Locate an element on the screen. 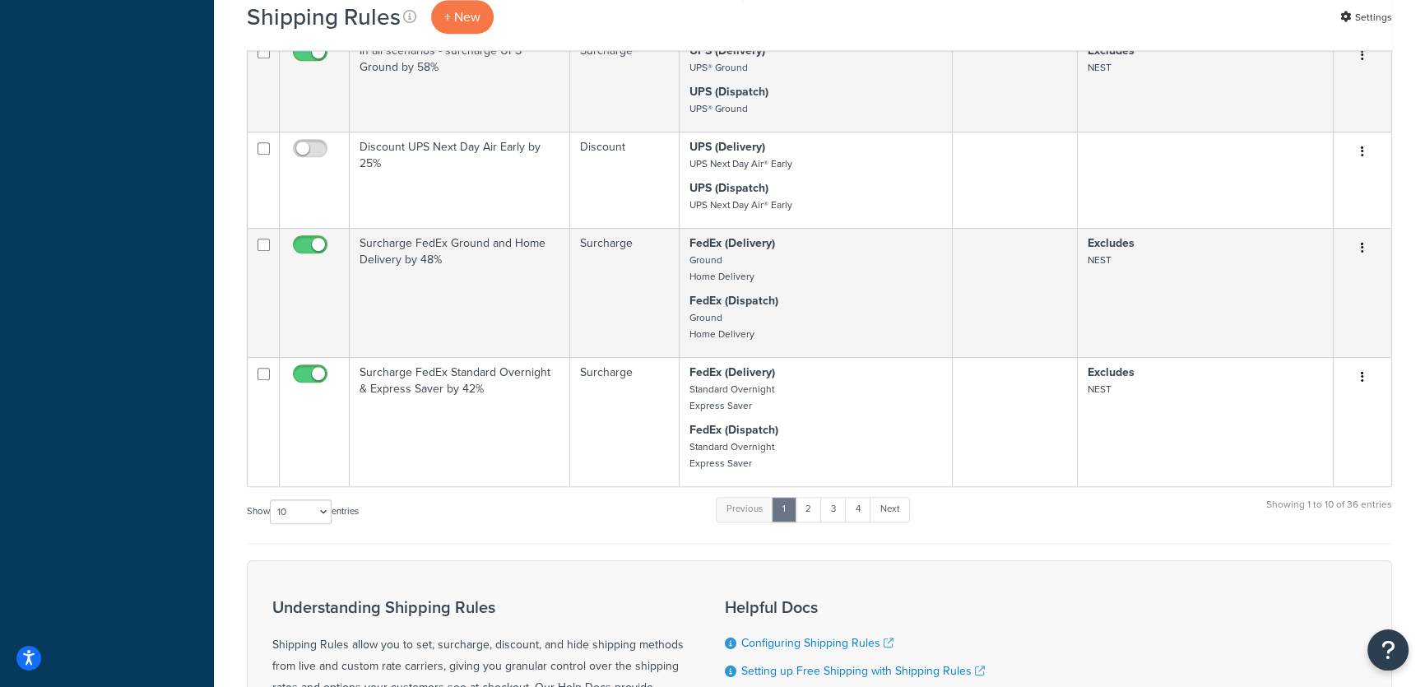 Image resolution: width=1425 pixels, height=687 pixels. td: In all scenarios - surcharge UPS Ground by 58% is located at coordinates (460, 83).